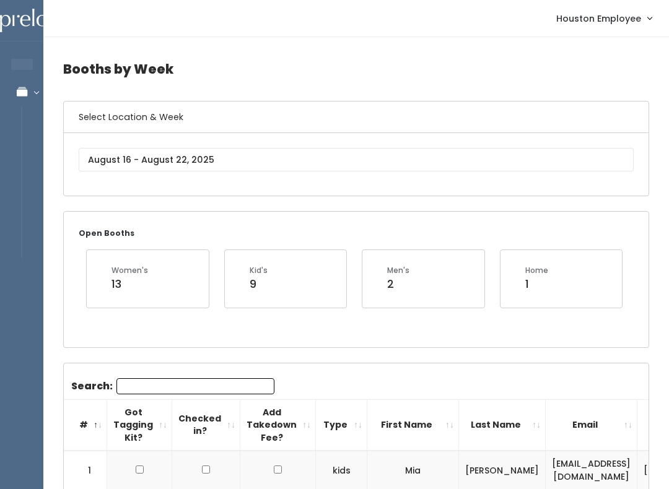  Describe the element at coordinates (173, 386) in the screenshot. I see `label: Search:` at that location.